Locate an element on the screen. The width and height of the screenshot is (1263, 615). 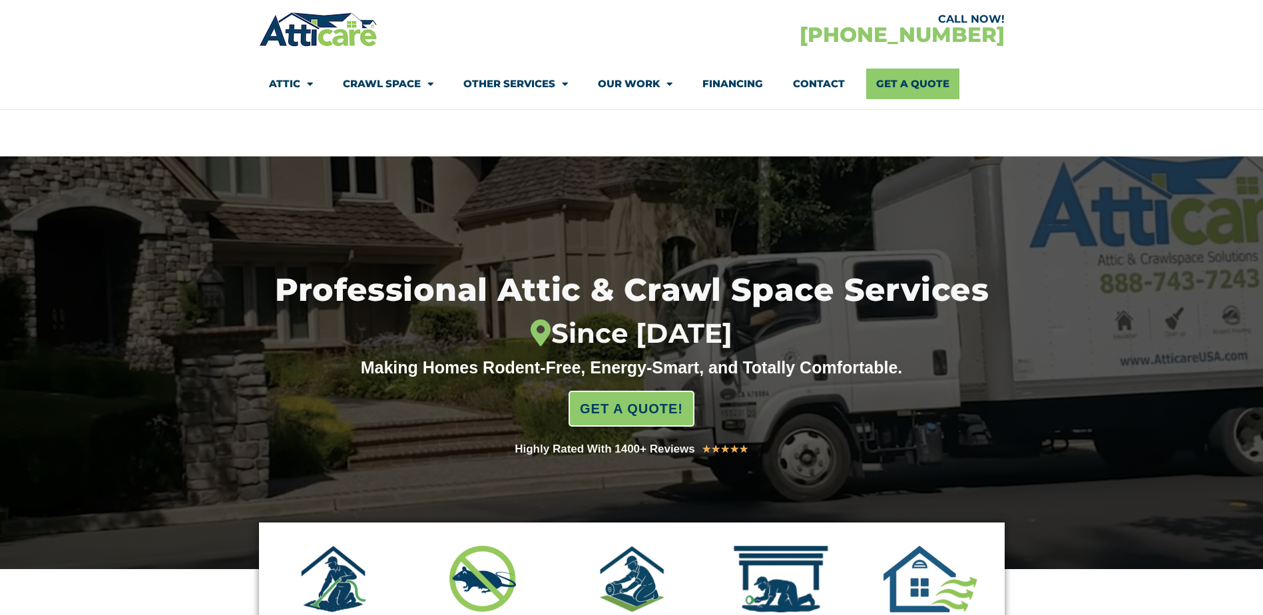
span: GET A QUOTE! is located at coordinates (631, 409).